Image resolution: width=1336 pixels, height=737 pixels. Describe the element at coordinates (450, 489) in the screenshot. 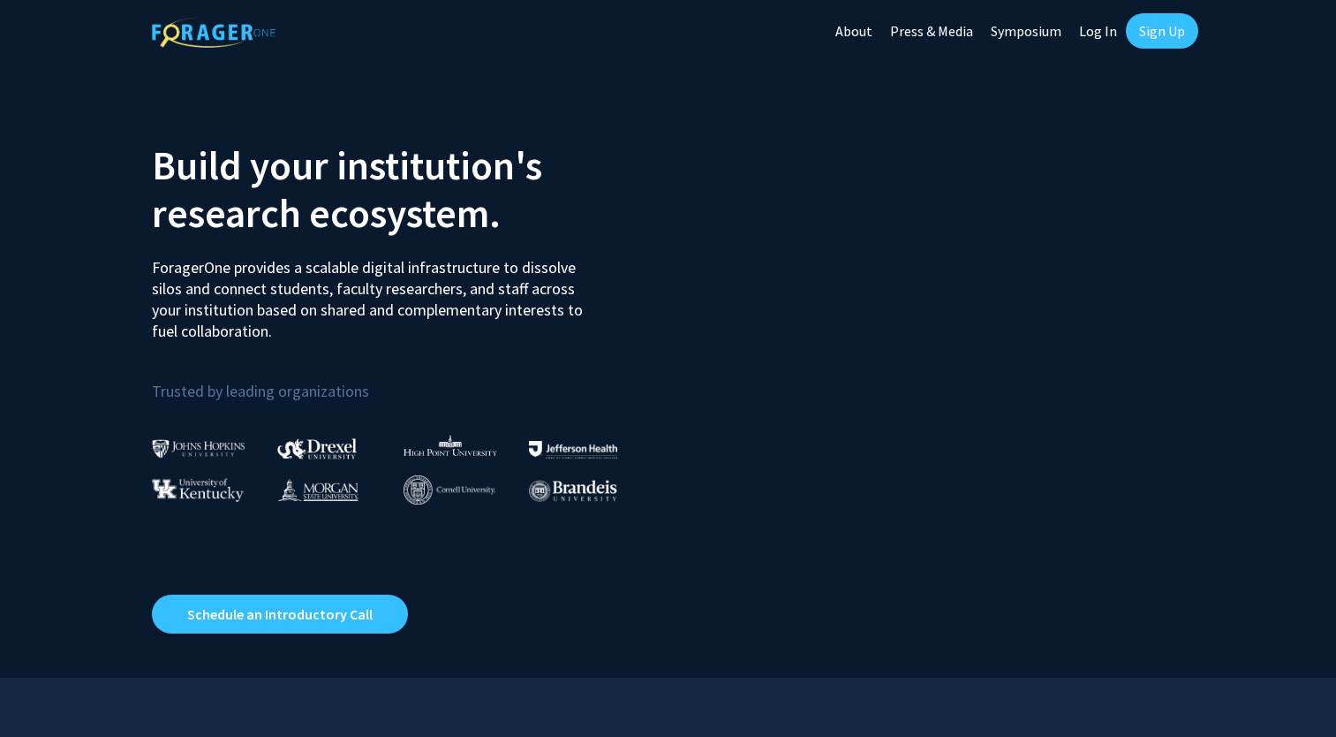

I see `img: Cornell University` at that location.